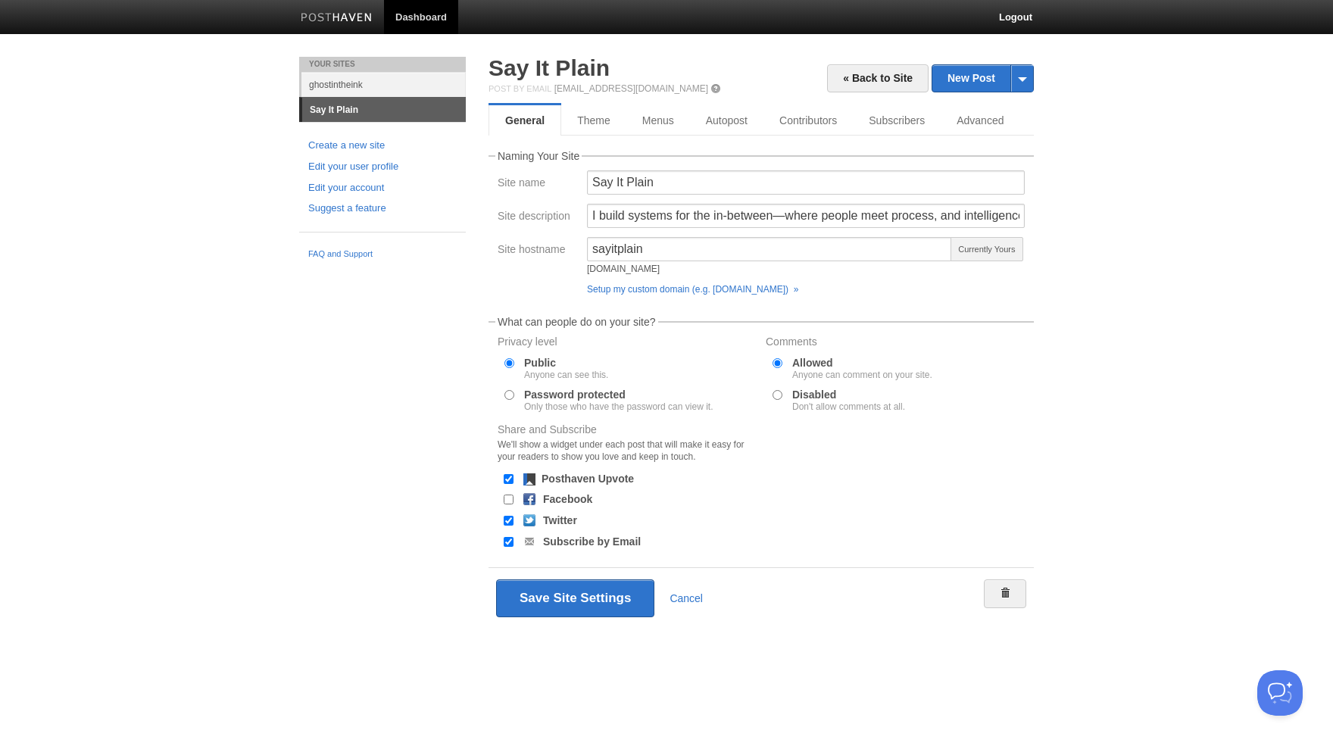  I want to click on a: Advanced, so click(980, 120).